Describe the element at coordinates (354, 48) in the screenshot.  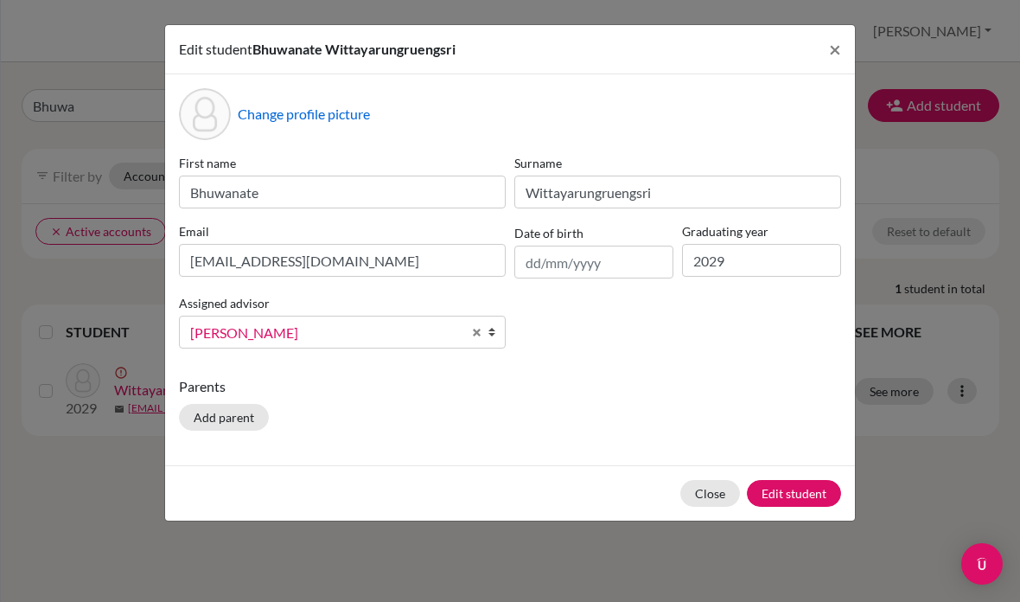
I see `span: Bhuwanate Wittayarungruengsri` at that location.